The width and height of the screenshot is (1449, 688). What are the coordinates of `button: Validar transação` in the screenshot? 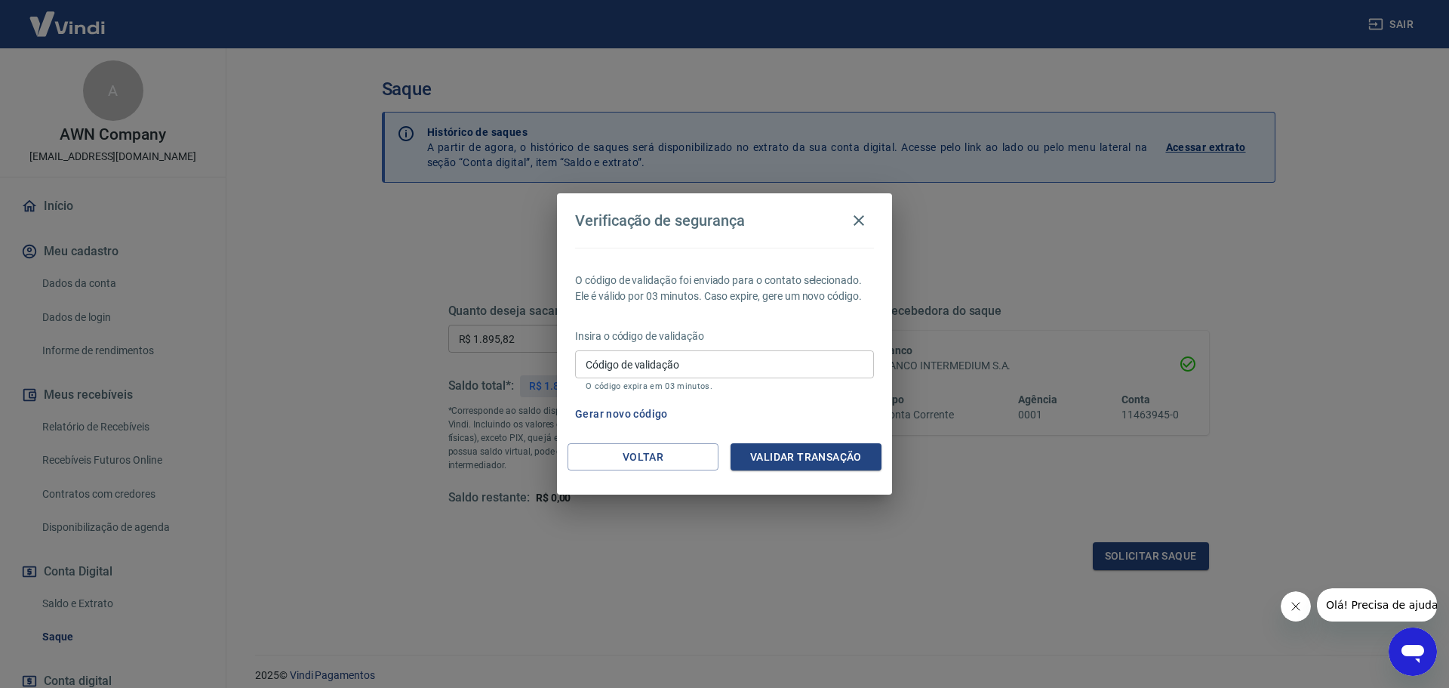 It's located at (806, 457).